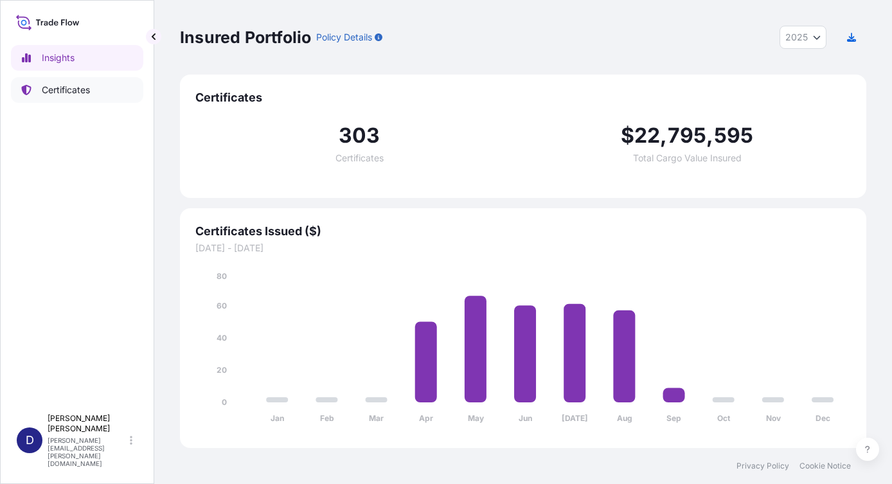 The height and width of the screenshot is (484, 892). I want to click on a: Insights, so click(77, 58).